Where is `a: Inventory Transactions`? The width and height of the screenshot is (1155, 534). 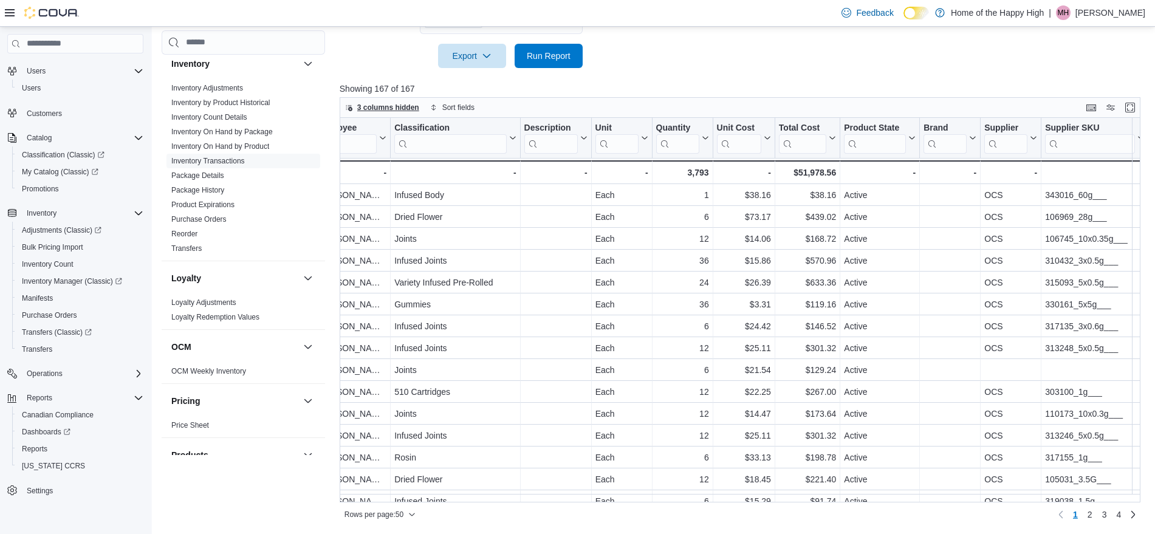
a: Inventory Transactions is located at coordinates (208, 161).